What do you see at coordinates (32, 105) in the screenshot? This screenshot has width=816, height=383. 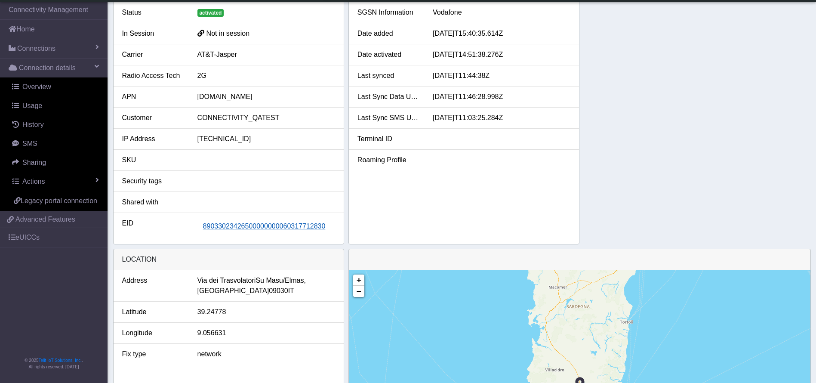 I see `span: Usage` at bounding box center [32, 105].